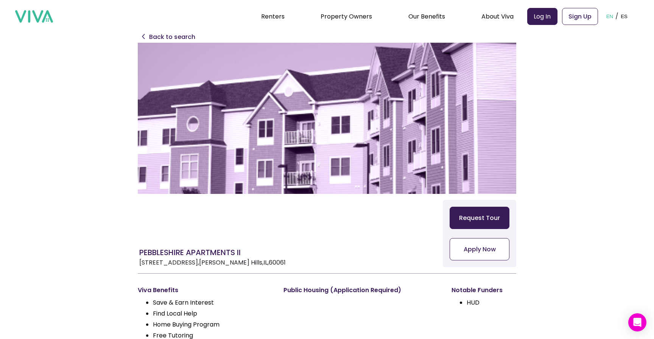 This screenshot has height=339, width=654. Describe the element at coordinates (212, 253) in the screenshot. I see `h1: PEBBLESHIRE APARTMENTS II` at that location.